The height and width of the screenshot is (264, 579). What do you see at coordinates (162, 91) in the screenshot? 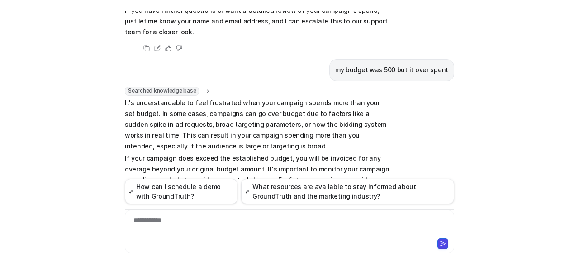
I see `span: Searched knowledge base` at bounding box center [162, 91].